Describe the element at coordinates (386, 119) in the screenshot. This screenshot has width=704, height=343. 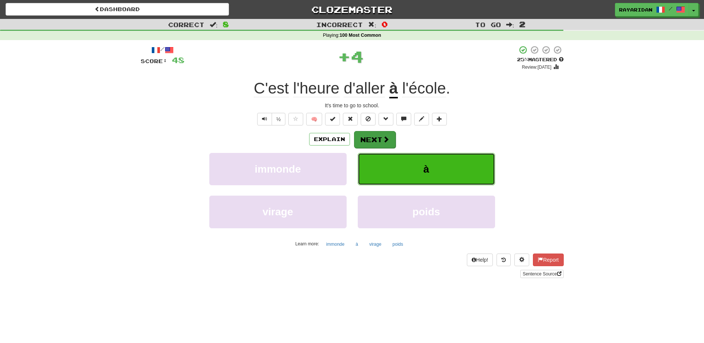
I see `button: Grammar (alt+g)` at that location.